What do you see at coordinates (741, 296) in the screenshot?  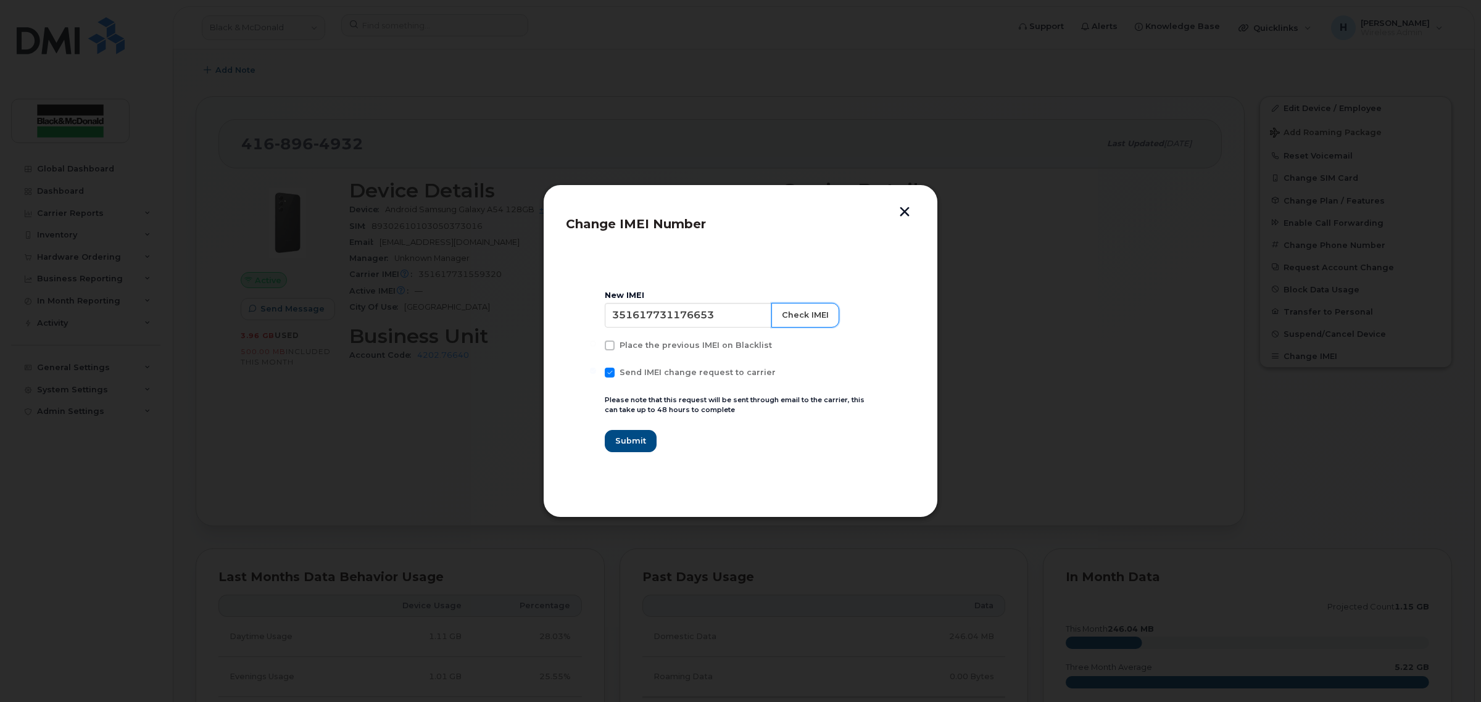 I see `div: New IMEI` at bounding box center [741, 296].